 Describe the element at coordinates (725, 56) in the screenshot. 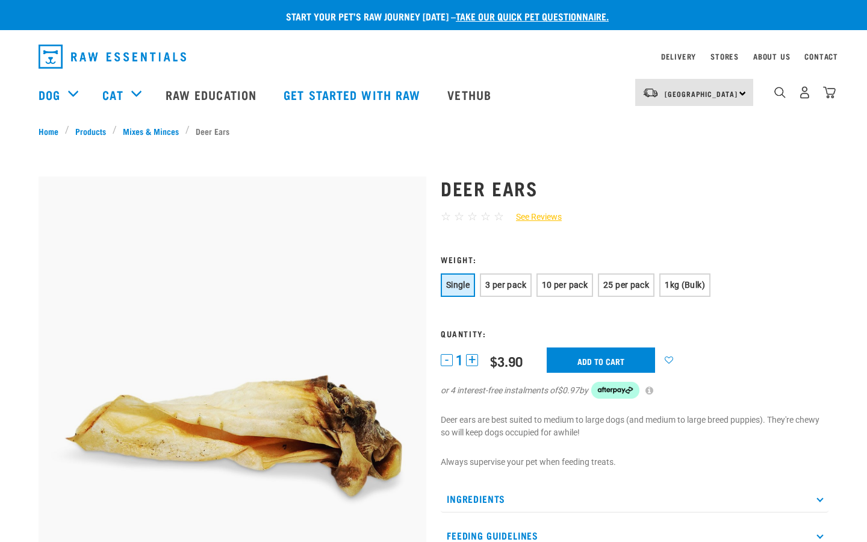

I see `a: Stores` at that location.